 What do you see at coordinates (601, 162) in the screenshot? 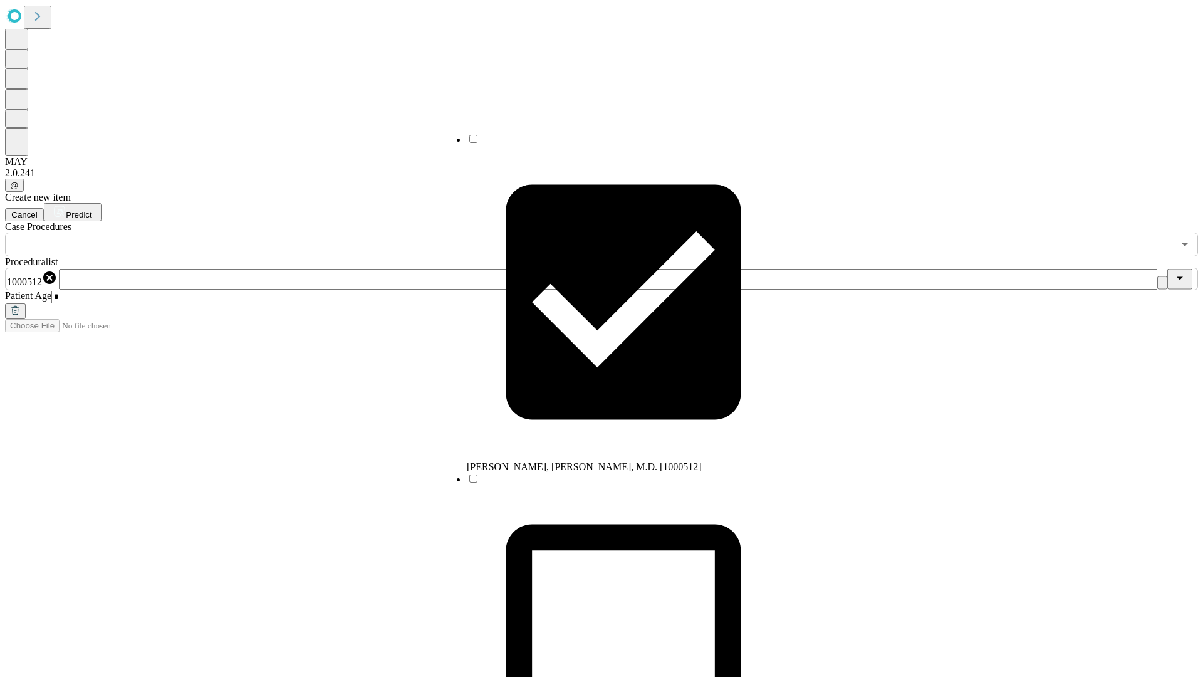
I see `div: MAY` at bounding box center [601, 162].